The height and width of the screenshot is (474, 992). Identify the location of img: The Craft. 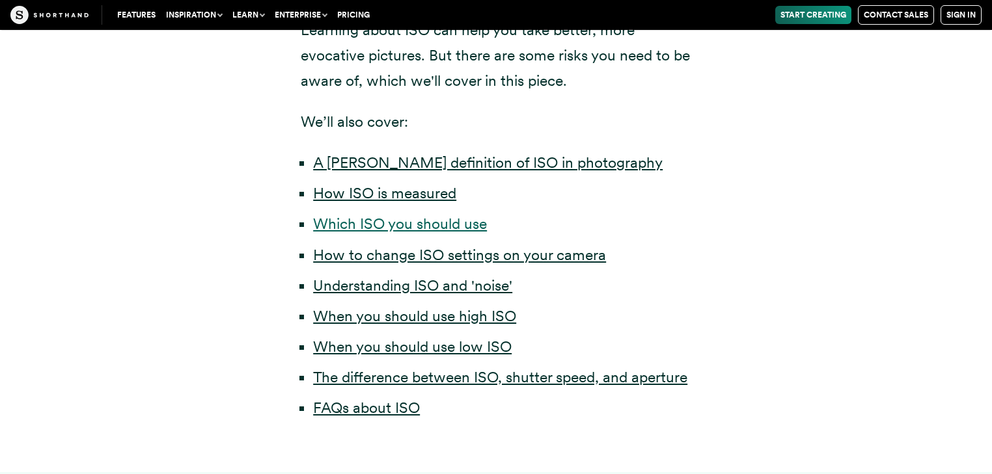
(49, 15).